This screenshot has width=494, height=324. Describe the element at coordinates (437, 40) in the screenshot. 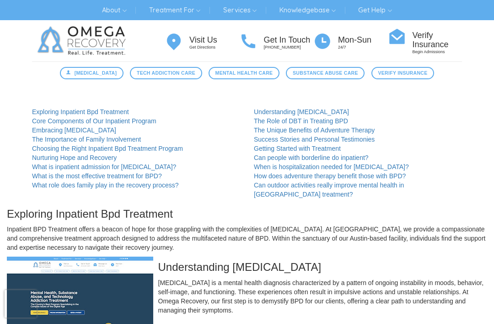

I see `h4: Verify Insurance` at that location.